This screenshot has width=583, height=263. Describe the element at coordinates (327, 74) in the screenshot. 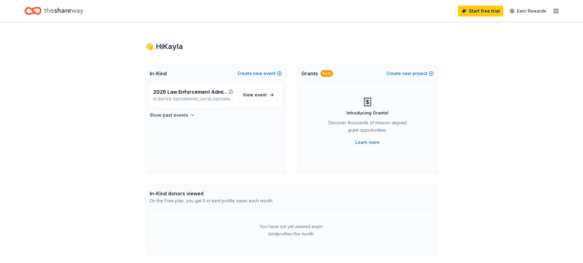

I see `div: New` at that location.